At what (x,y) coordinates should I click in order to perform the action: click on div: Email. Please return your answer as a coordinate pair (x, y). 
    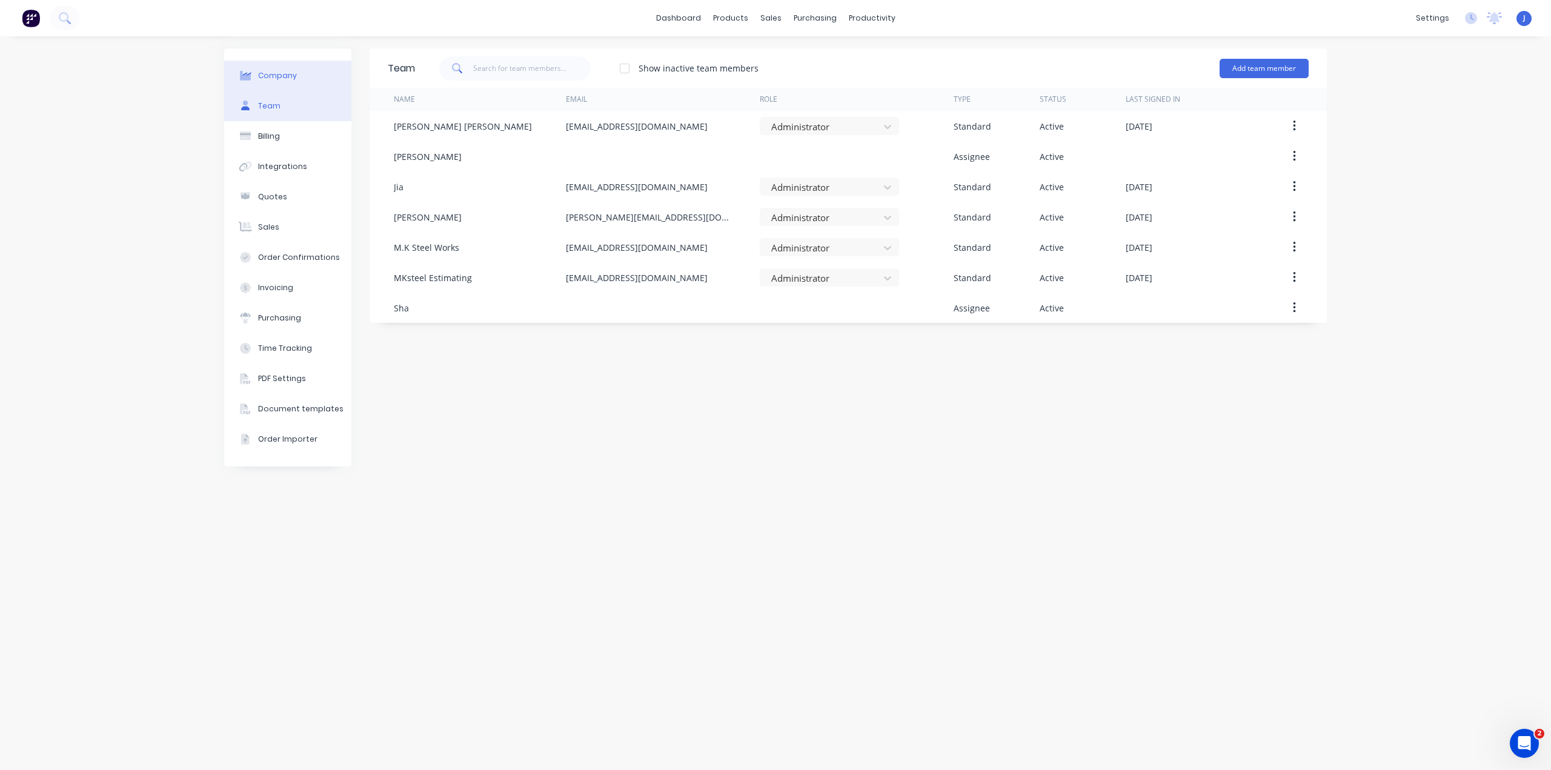
    Looking at the image, I should click on (576, 99).